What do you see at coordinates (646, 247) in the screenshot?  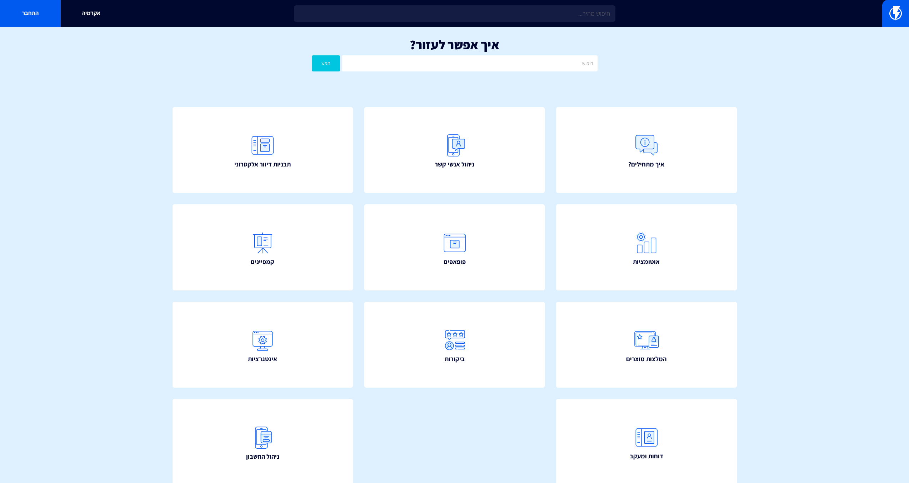 I see `a: אוטומציות` at bounding box center [646, 247].